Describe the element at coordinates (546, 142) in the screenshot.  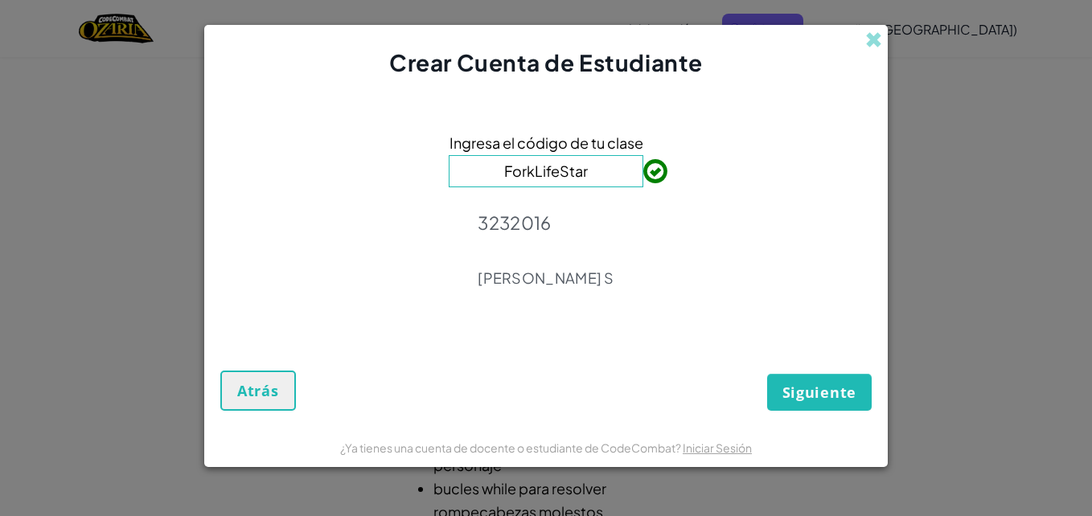
I see `span: Ingresa el código de tu clase` at that location.